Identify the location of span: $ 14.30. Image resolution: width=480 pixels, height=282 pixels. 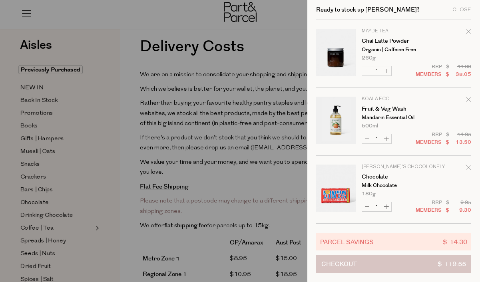
(455, 242).